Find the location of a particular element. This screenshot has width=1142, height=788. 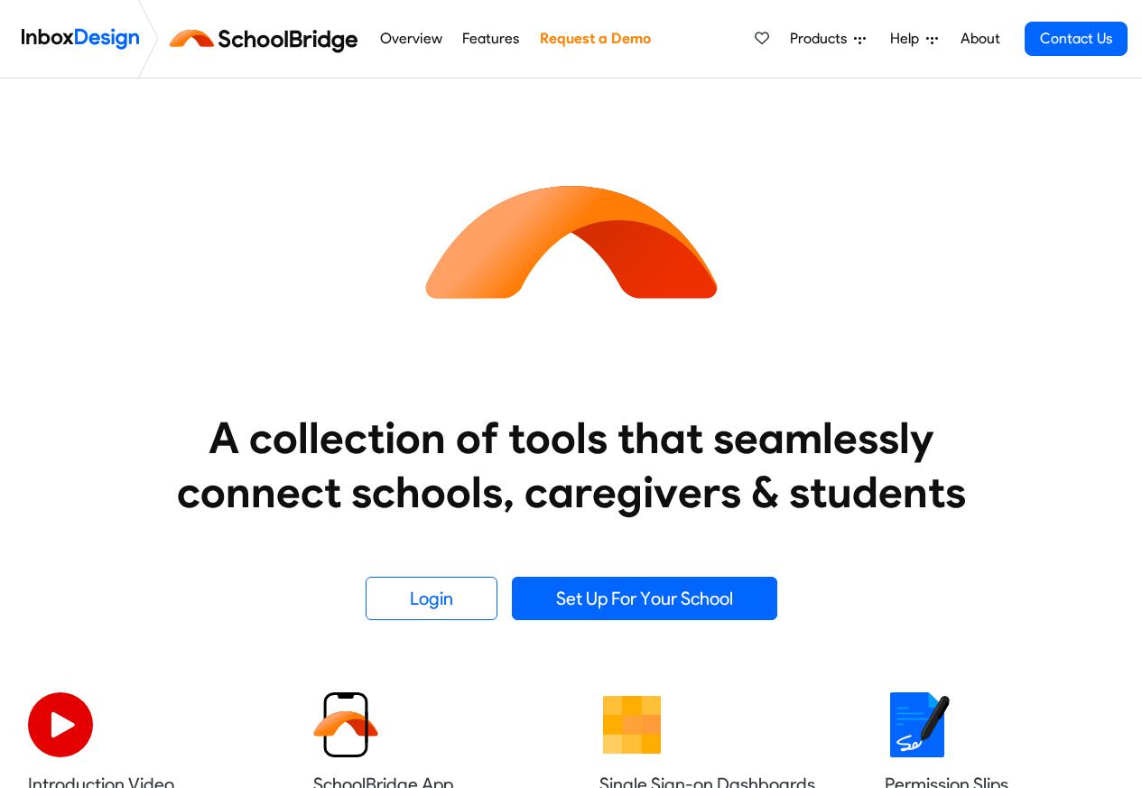

img: icon_schoolbridge.svg is located at coordinates (572, 241).